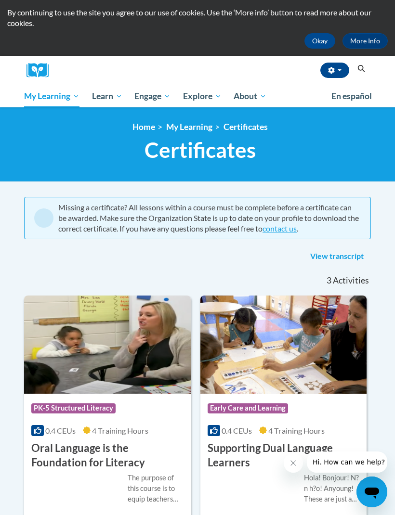 Image resolution: width=395 pixels, height=515 pixels. What do you see at coordinates (41, 70) in the screenshot?
I see `a: Cox Campus` at bounding box center [41, 70].